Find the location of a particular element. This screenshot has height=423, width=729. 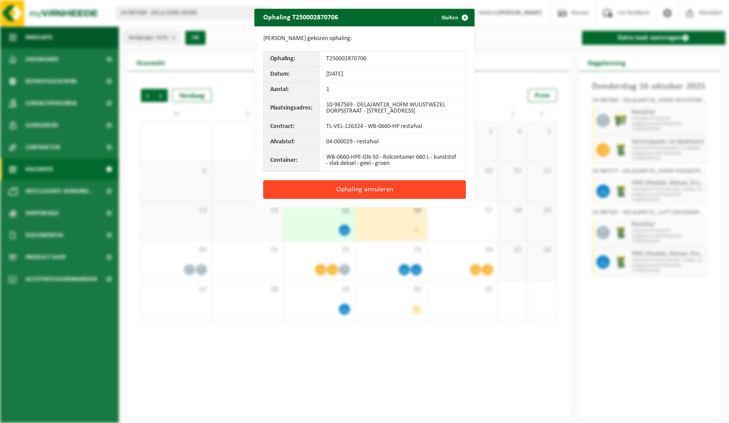

th: Datum: is located at coordinates (291, 74).